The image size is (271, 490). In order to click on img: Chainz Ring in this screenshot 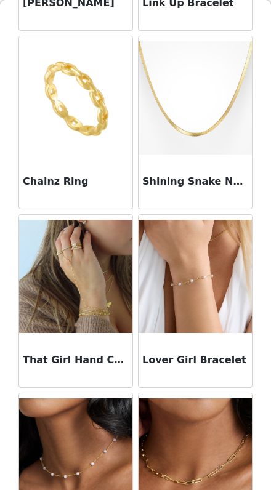, I will do `click(76, 98)`.